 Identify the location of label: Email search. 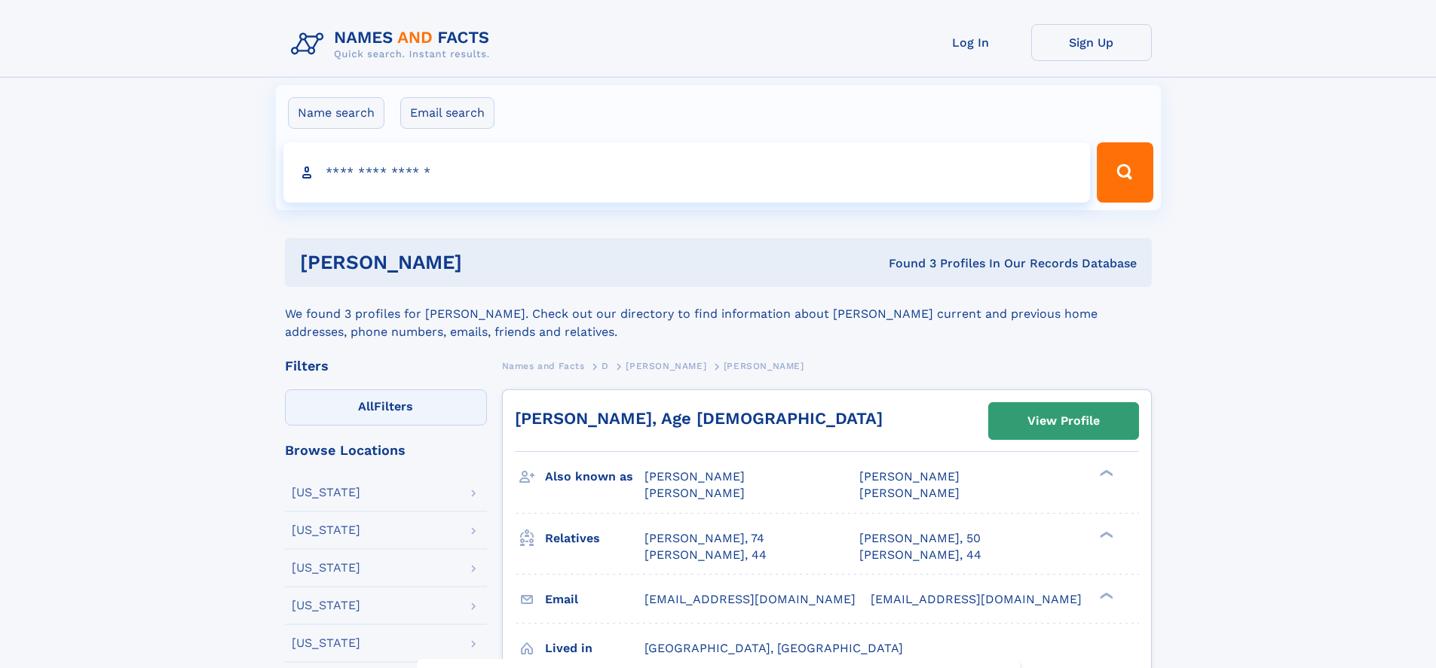
(447, 113).